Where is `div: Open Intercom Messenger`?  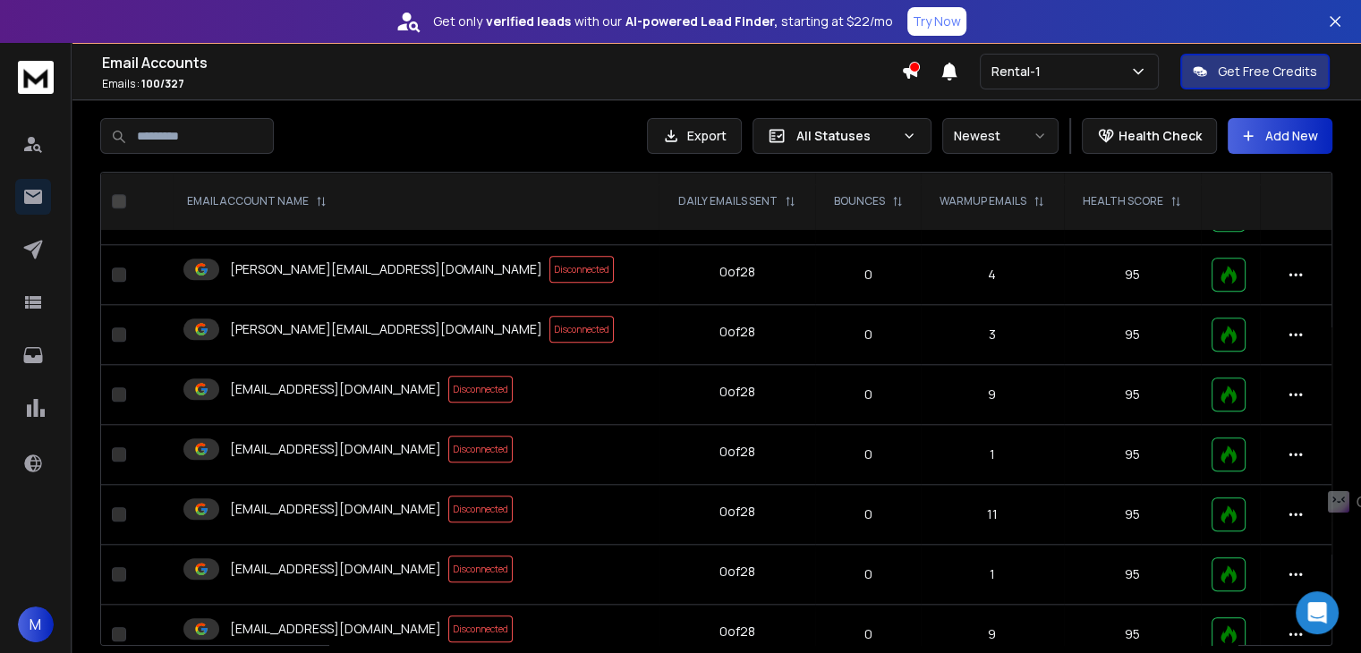 div: Open Intercom Messenger is located at coordinates (1317, 613).